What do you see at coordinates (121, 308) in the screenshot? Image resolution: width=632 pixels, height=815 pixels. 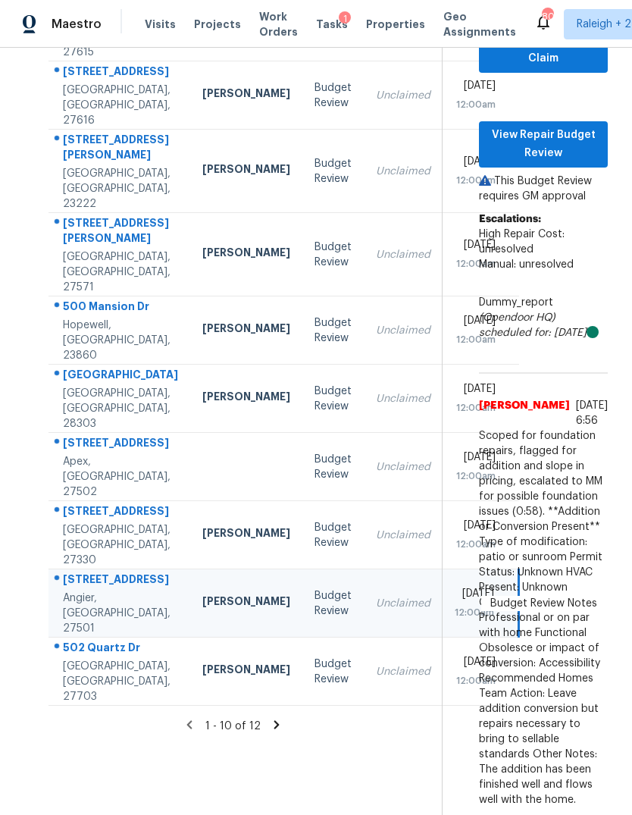 I see `div: 500 Mansion Dr` at bounding box center [121, 308].